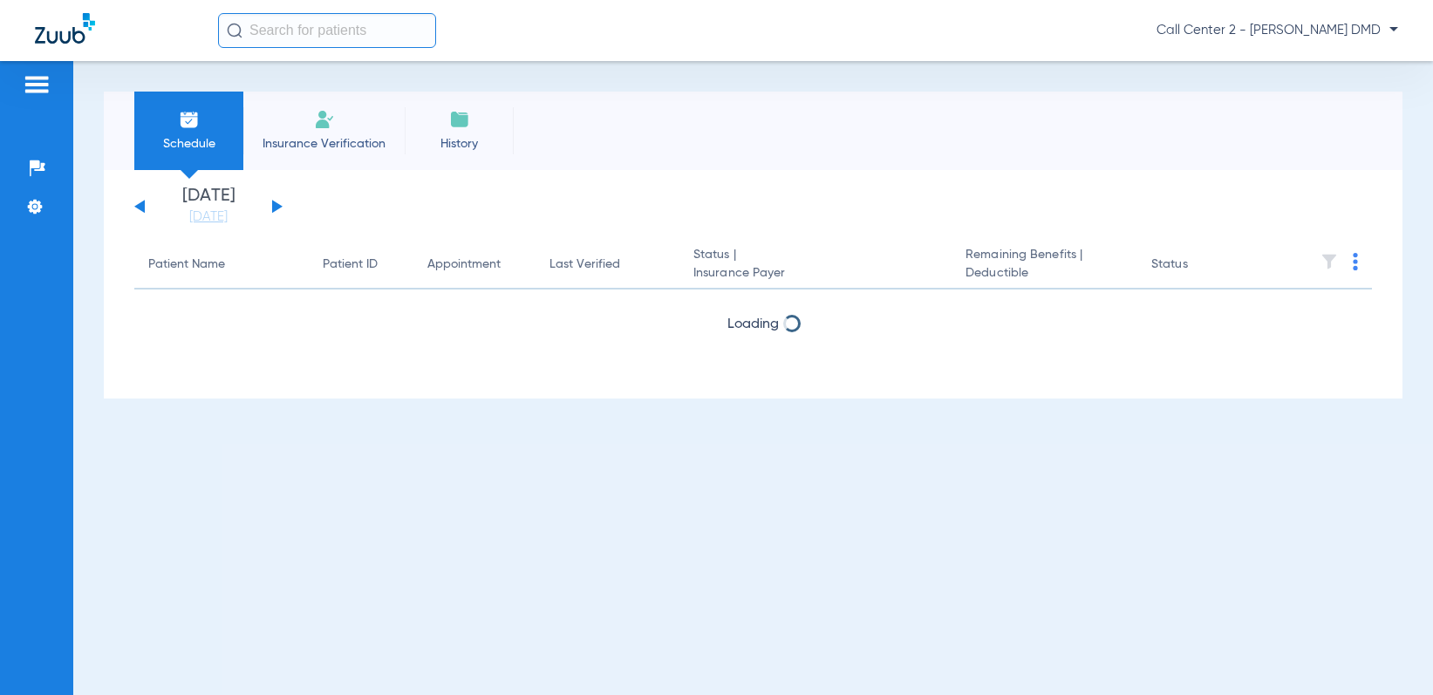  I want to click on span: Deductible, so click(1044, 273).